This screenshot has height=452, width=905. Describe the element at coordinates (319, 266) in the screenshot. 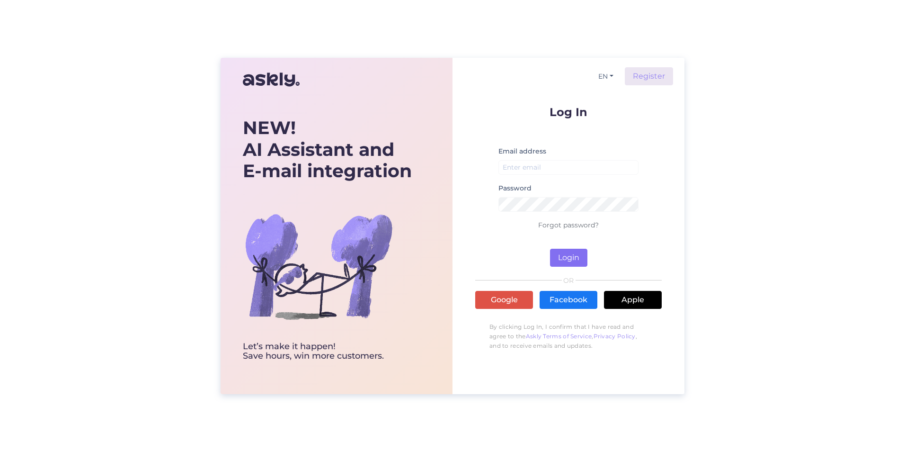

I see `img: bg-askly` at that location.